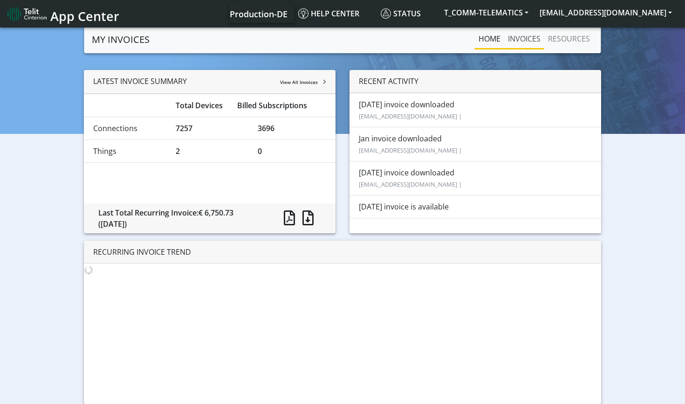 The width and height of the screenshot is (685, 404). Describe the element at coordinates (569, 39) in the screenshot. I see `a: RESOURCES` at that location.